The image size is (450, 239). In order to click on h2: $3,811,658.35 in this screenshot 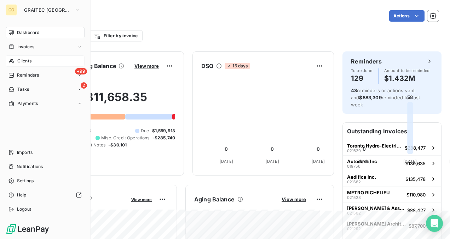, I will do `click(108, 101)`.